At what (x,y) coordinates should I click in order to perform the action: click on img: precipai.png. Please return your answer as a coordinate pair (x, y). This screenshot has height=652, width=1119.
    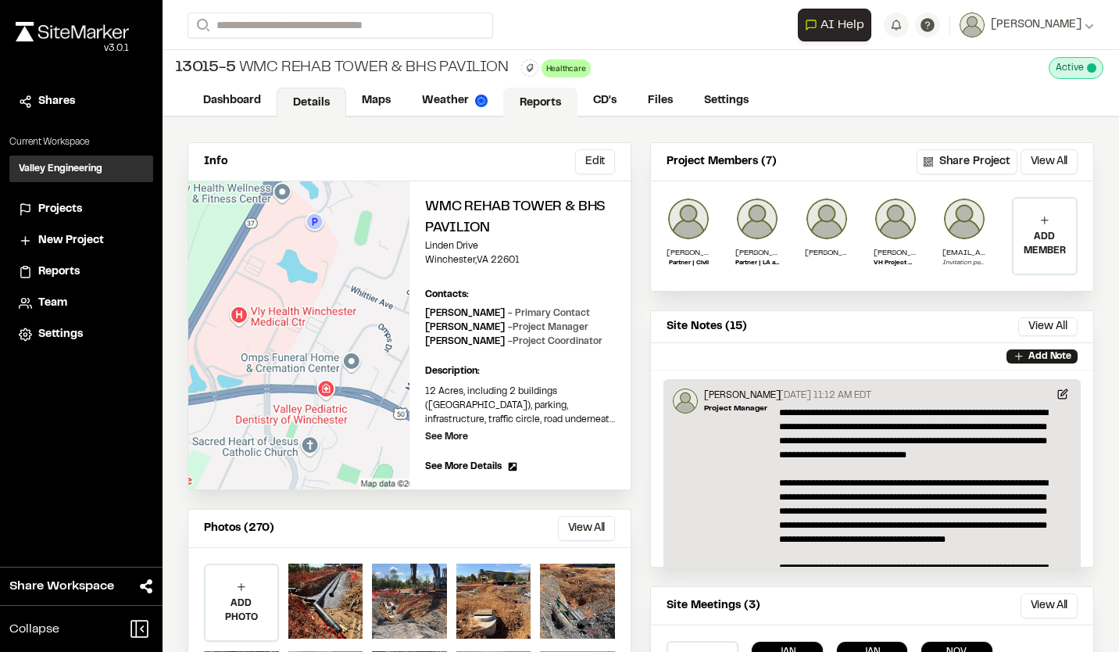
    Looking at the image, I should click on (481, 101).